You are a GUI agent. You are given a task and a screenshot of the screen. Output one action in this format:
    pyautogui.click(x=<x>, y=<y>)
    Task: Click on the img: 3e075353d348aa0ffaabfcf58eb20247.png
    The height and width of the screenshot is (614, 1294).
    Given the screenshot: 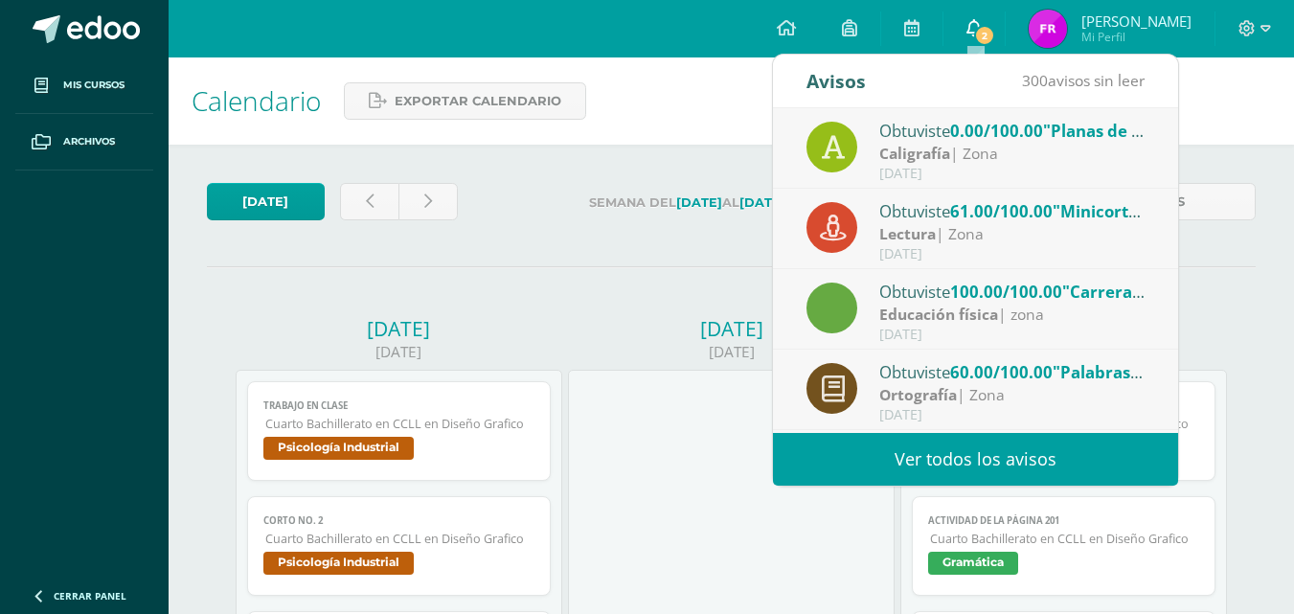 What is the action you would take?
    pyautogui.click(x=1048, y=29)
    